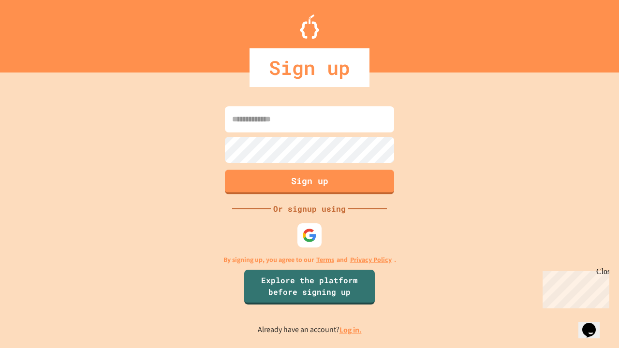  I want to click on img: google-icon.svg, so click(309, 235).